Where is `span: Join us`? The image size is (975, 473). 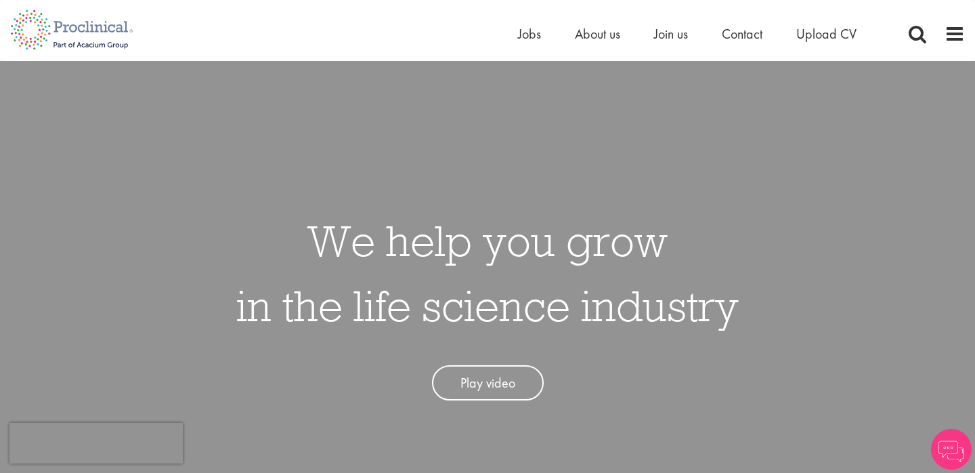
span: Join us is located at coordinates (671, 34).